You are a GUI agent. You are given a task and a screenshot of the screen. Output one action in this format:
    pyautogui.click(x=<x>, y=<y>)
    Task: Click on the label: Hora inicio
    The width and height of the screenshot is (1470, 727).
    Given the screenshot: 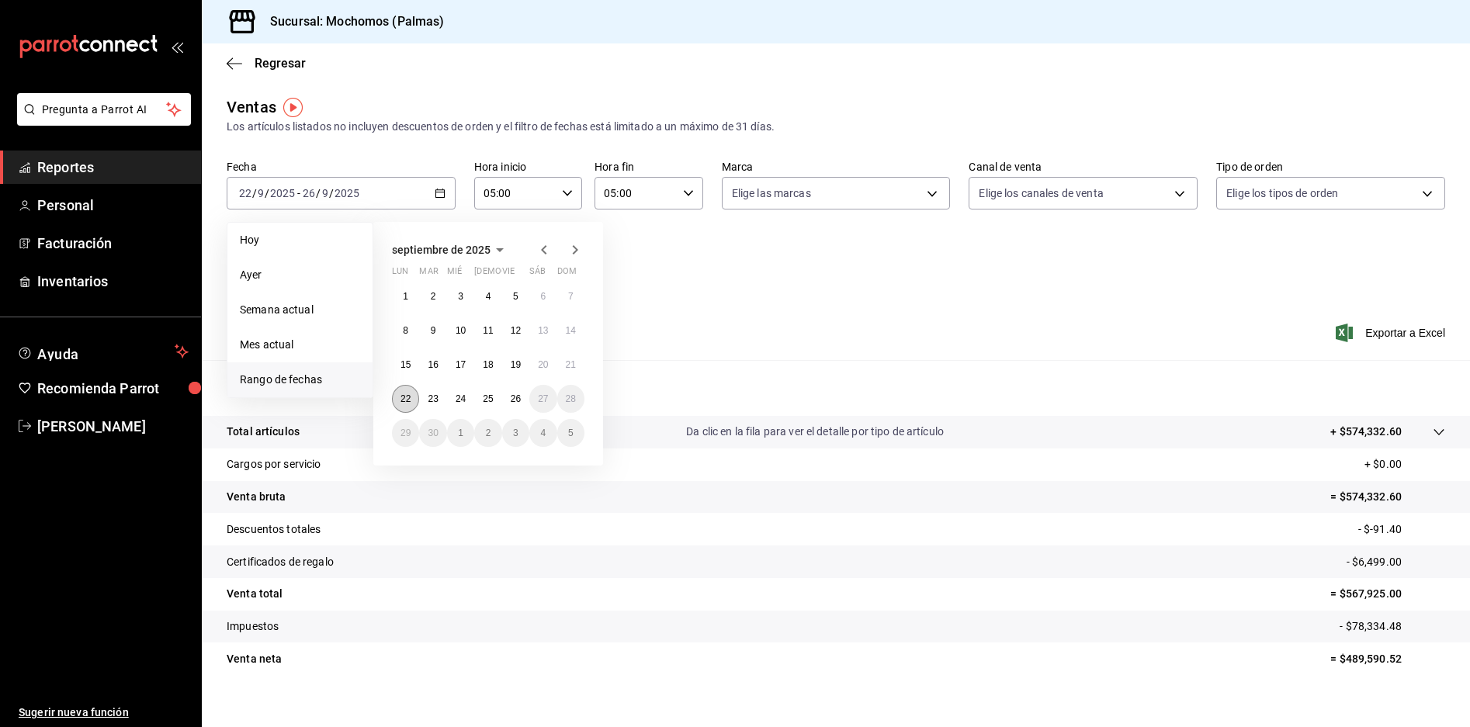 What is the action you would take?
    pyautogui.click(x=528, y=167)
    